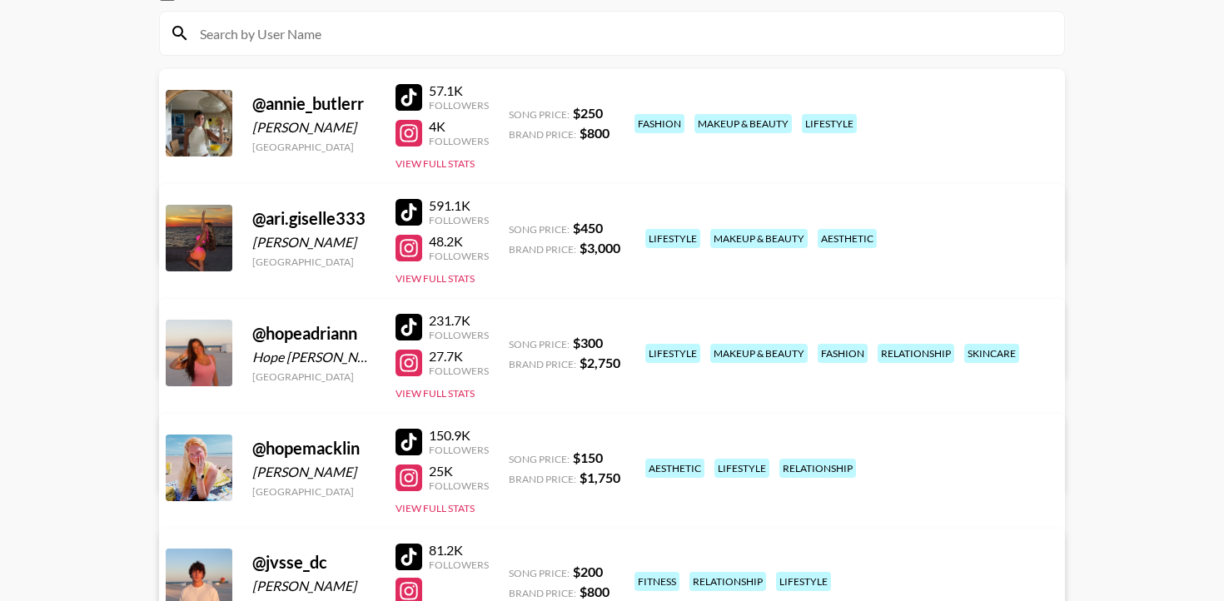 The height and width of the screenshot is (601, 1224). What do you see at coordinates (459, 206) in the screenshot?
I see `div: 591.1K` at bounding box center [459, 206].